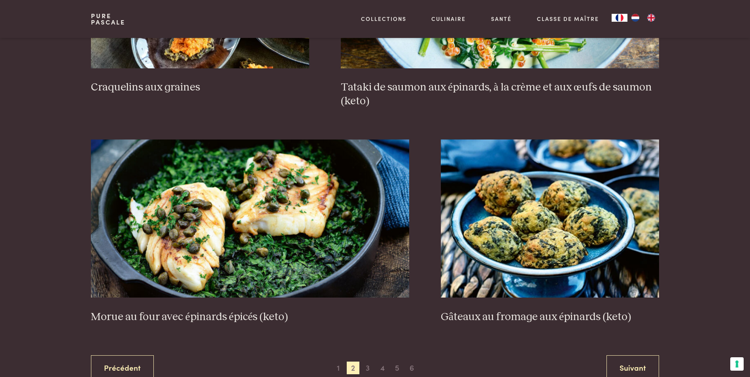  I want to click on img: Morue au four avec épinards épicés (keto), so click(250, 219).